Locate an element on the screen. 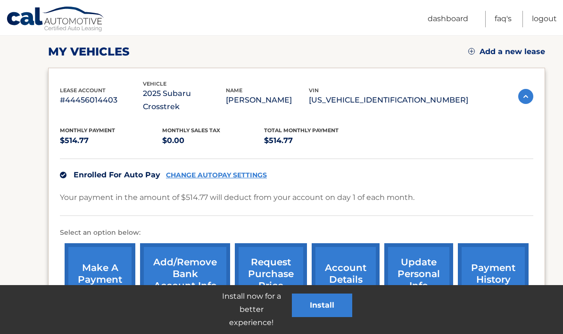 The height and width of the screenshot is (334, 563). h2: my vehicles is located at coordinates (89, 52).